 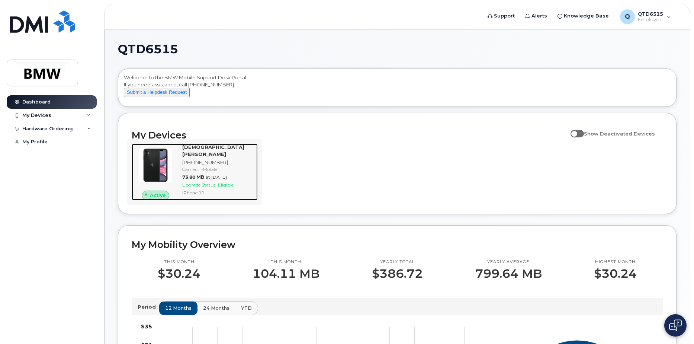 I want to click on h2: My Devices, so click(x=349, y=135).